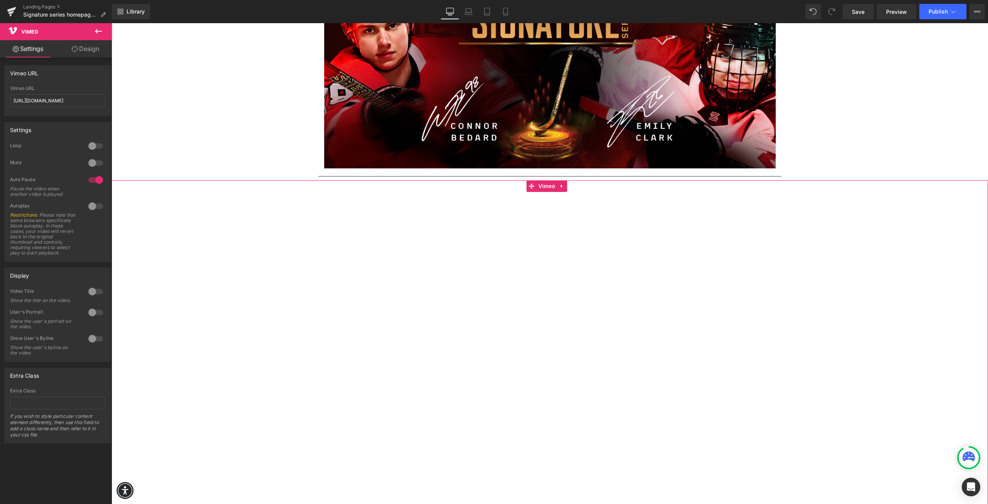  I want to click on div: Accessibility Menu, so click(14, 467).